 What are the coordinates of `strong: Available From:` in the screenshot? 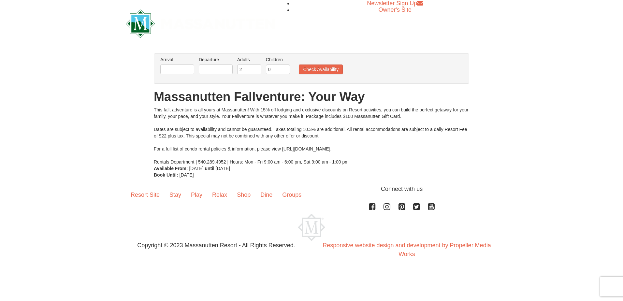 It's located at (171, 169).